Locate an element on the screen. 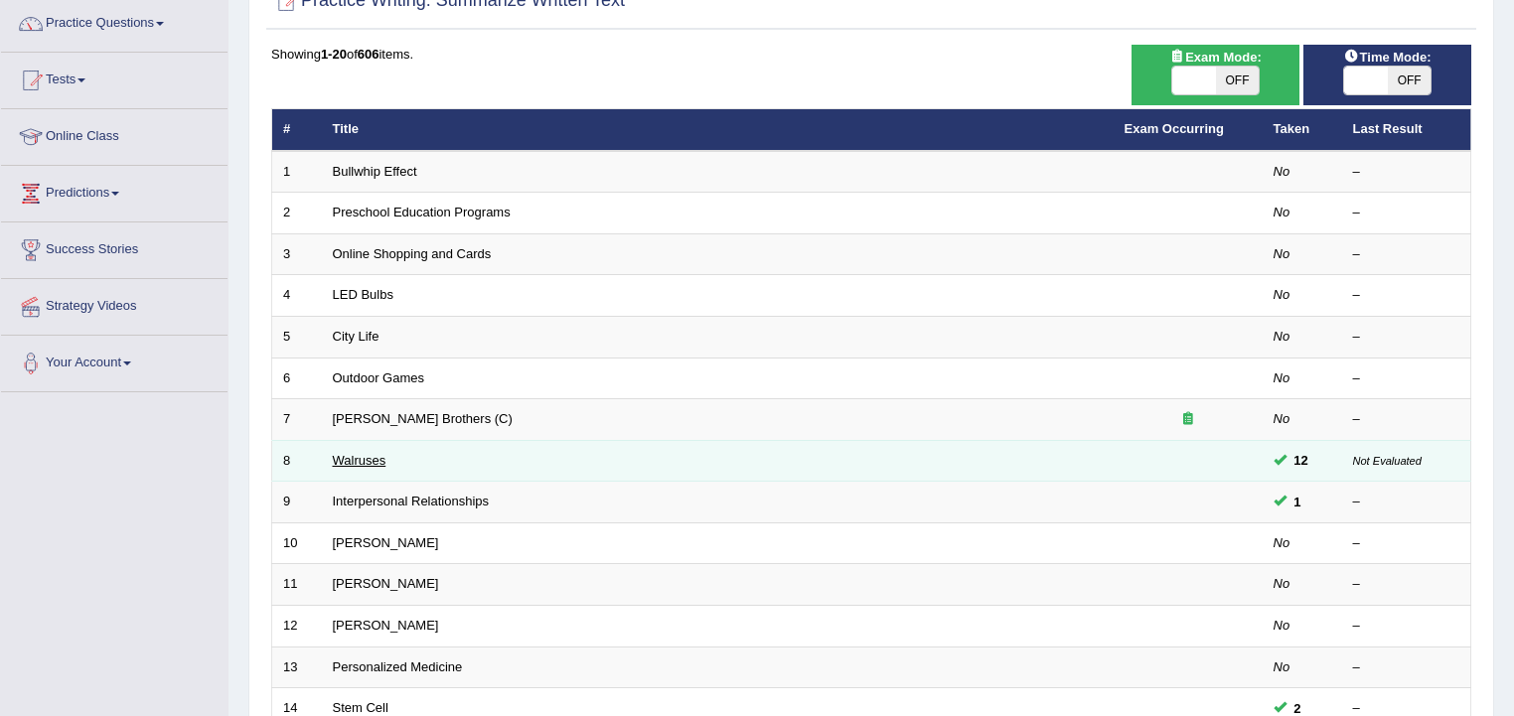 This screenshot has width=1514, height=716. a: Personalized Medicine is located at coordinates (397, 667).